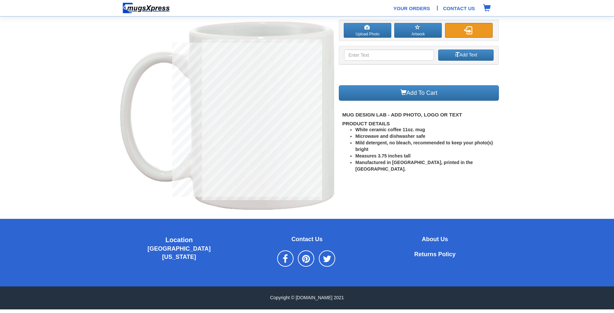 The image size is (614, 313). Describe the element at coordinates (179, 240) in the screenshot. I see `b: Location` at that location.